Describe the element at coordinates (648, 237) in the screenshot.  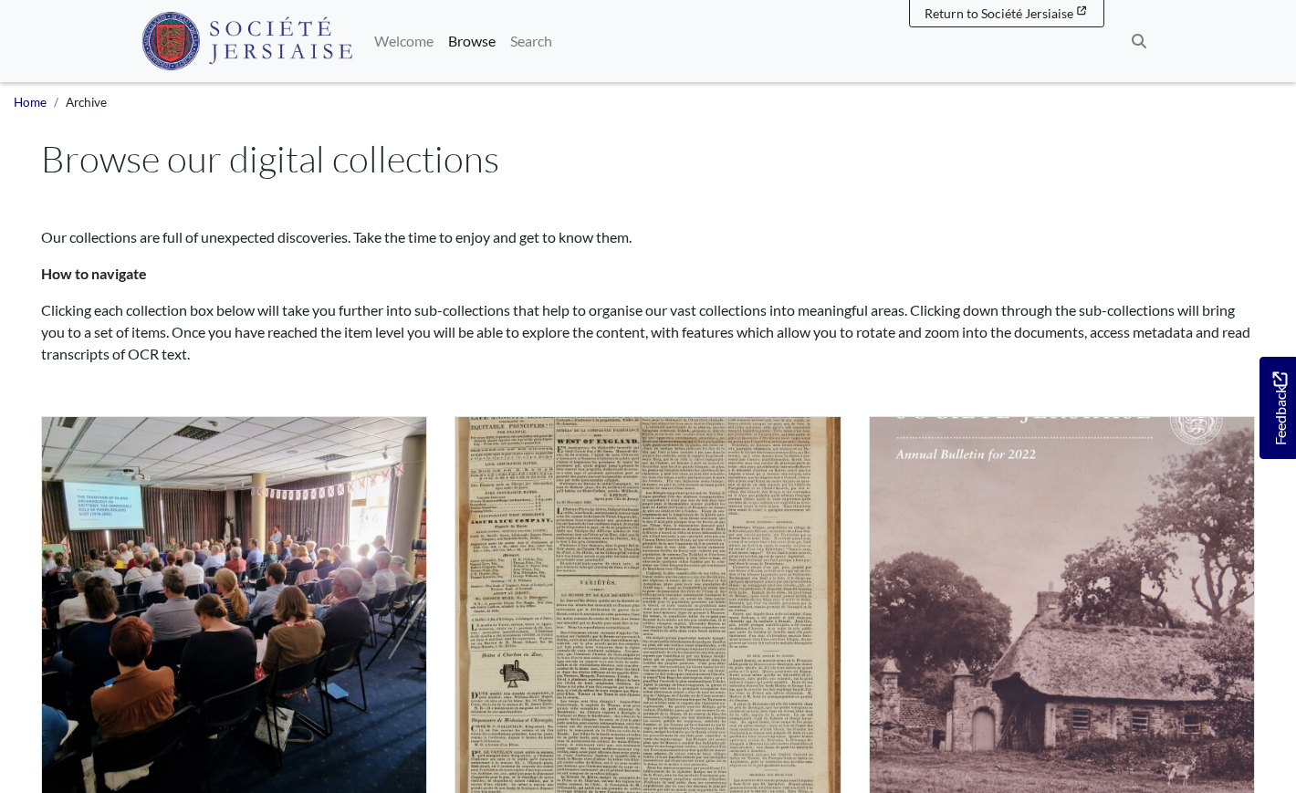
I see `p: Our collections are full of unexpected discoveries. Take the time to enjoy and get to know them.` at that location.